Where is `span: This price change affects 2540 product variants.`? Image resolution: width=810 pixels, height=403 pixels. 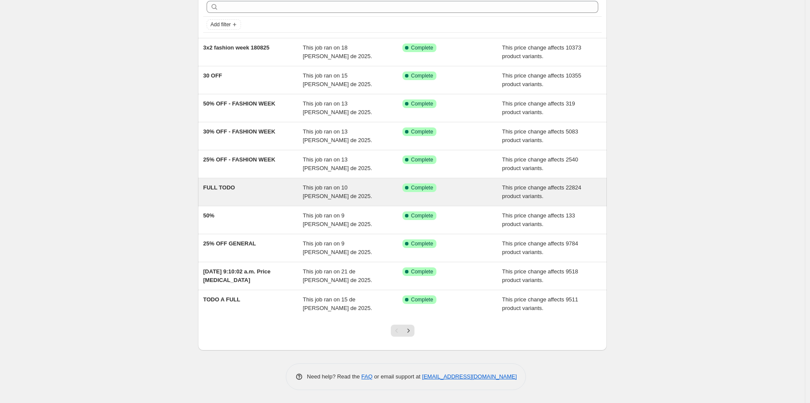 span: This price change affects 2540 product variants. is located at coordinates (540, 164).